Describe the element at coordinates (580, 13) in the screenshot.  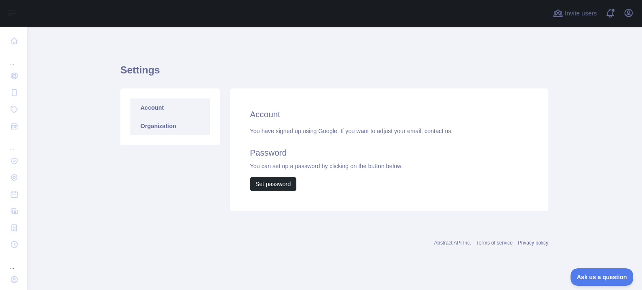
I see `span: Invite users` at that location.